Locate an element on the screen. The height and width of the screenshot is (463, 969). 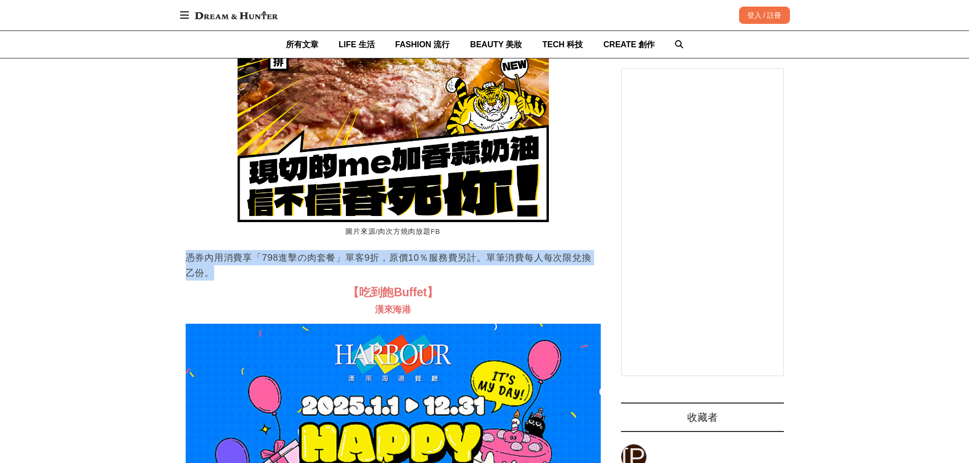
a: TECH 科技 is located at coordinates (563, 44).